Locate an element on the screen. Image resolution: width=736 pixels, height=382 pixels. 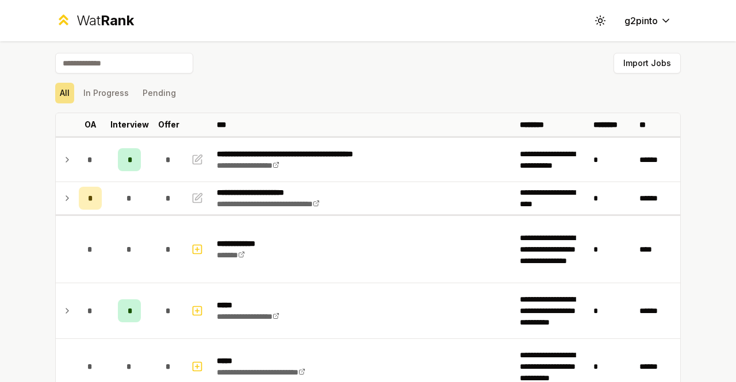
span: Rank is located at coordinates (117, 20).